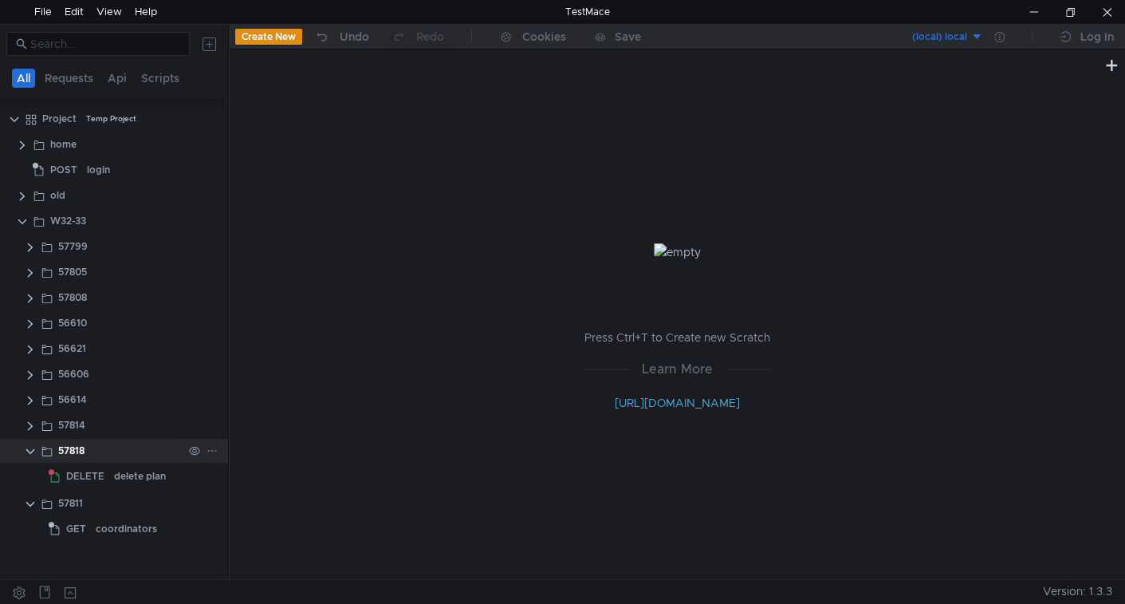 The width and height of the screenshot is (1125, 604). I want to click on div: 56610, so click(73, 323).